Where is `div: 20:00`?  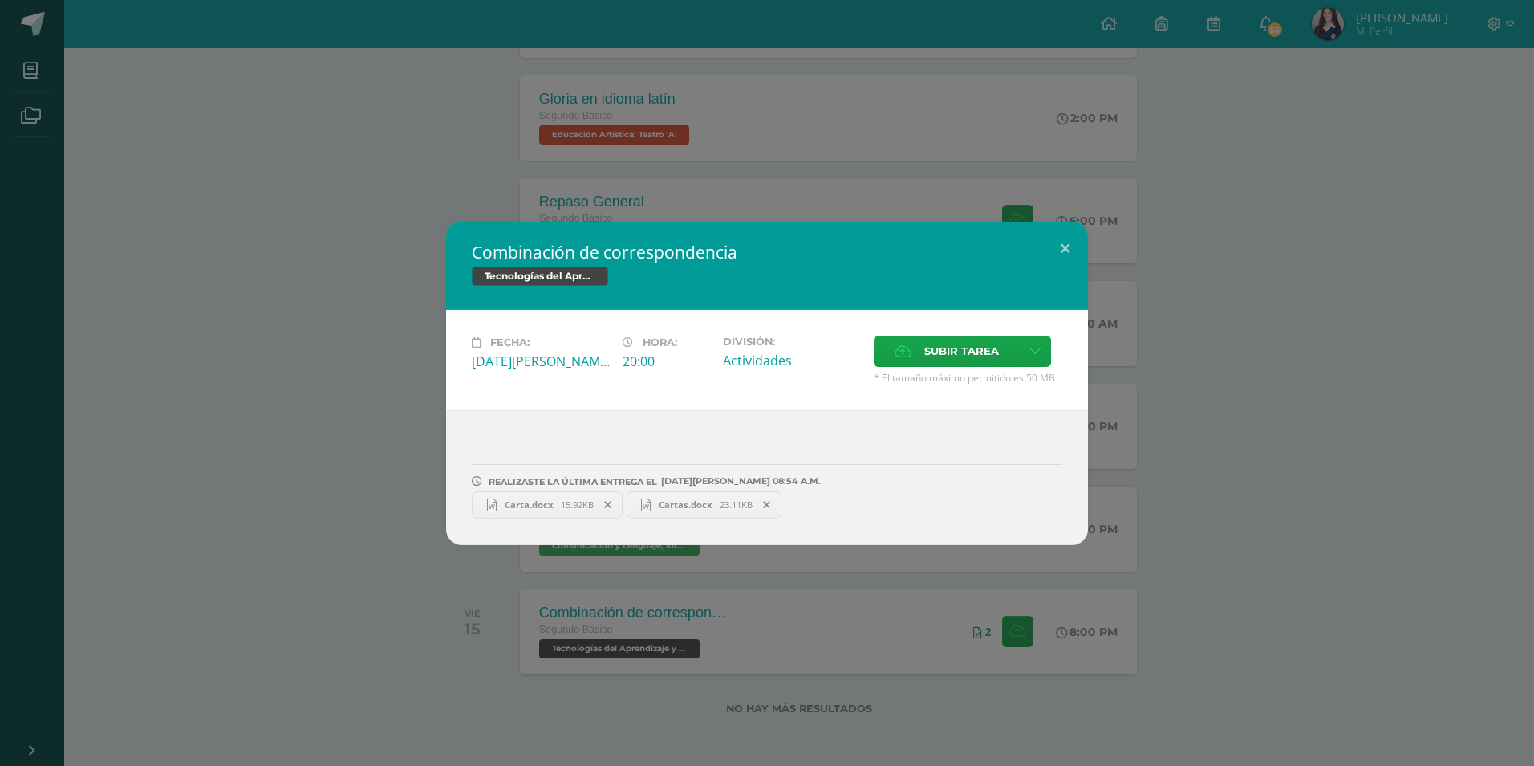 div: 20:00 is located at coordinates (666, 361).